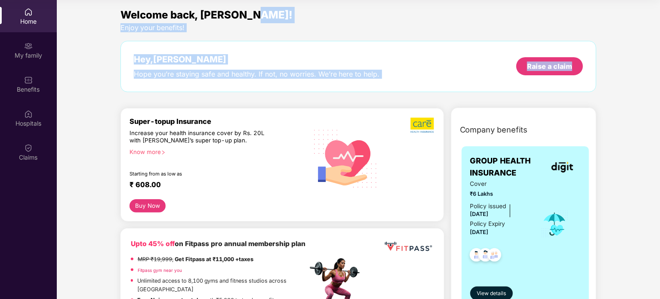 The image size is (660, 299). I want to click on img: svg+xml;base64,PHN2ZyBpZD0iSG9zcGl0YWxzIiB4bWxucz0iaHR0cDovL3d3dy53My5vcmcvMjAwMC9zdmciIHdpZHRoPS..., so click(28, 114).